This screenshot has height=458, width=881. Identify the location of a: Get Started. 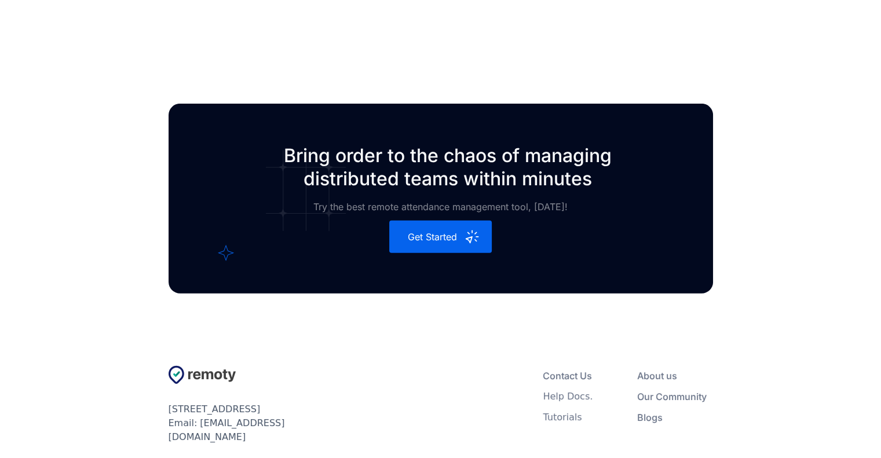
(440, 237).